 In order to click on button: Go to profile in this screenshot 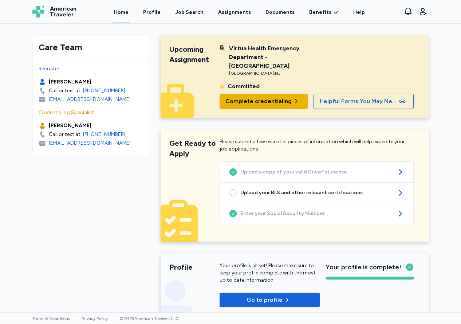, I will do `click(270, 300)`.